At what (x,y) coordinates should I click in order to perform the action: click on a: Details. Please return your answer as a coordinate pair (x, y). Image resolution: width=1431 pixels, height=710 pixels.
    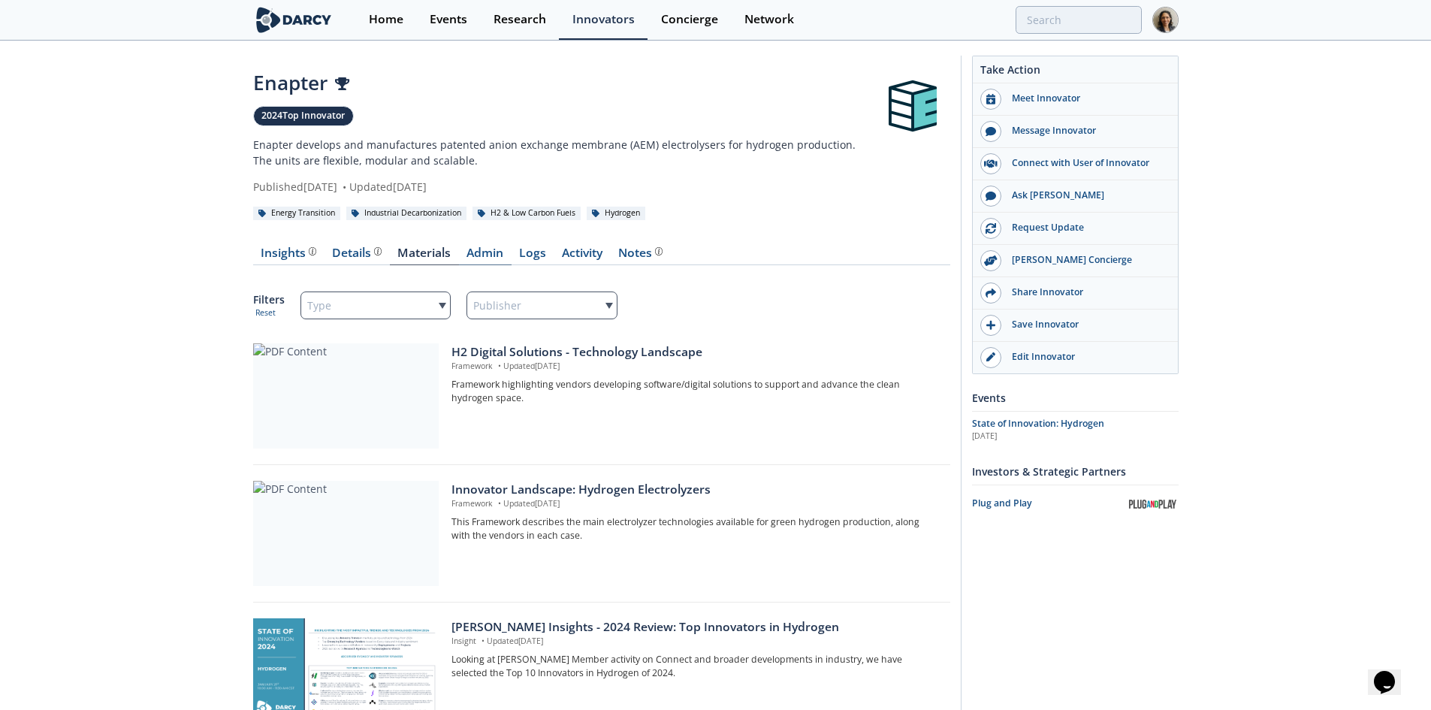
    Looking at the image, I should click on (357, 256).